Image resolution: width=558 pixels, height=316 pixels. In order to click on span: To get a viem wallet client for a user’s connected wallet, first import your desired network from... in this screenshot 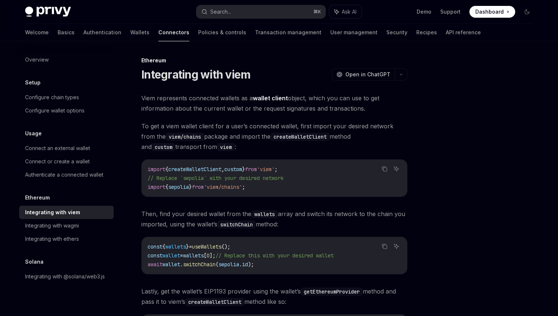, I will do `click(274, 136)`.